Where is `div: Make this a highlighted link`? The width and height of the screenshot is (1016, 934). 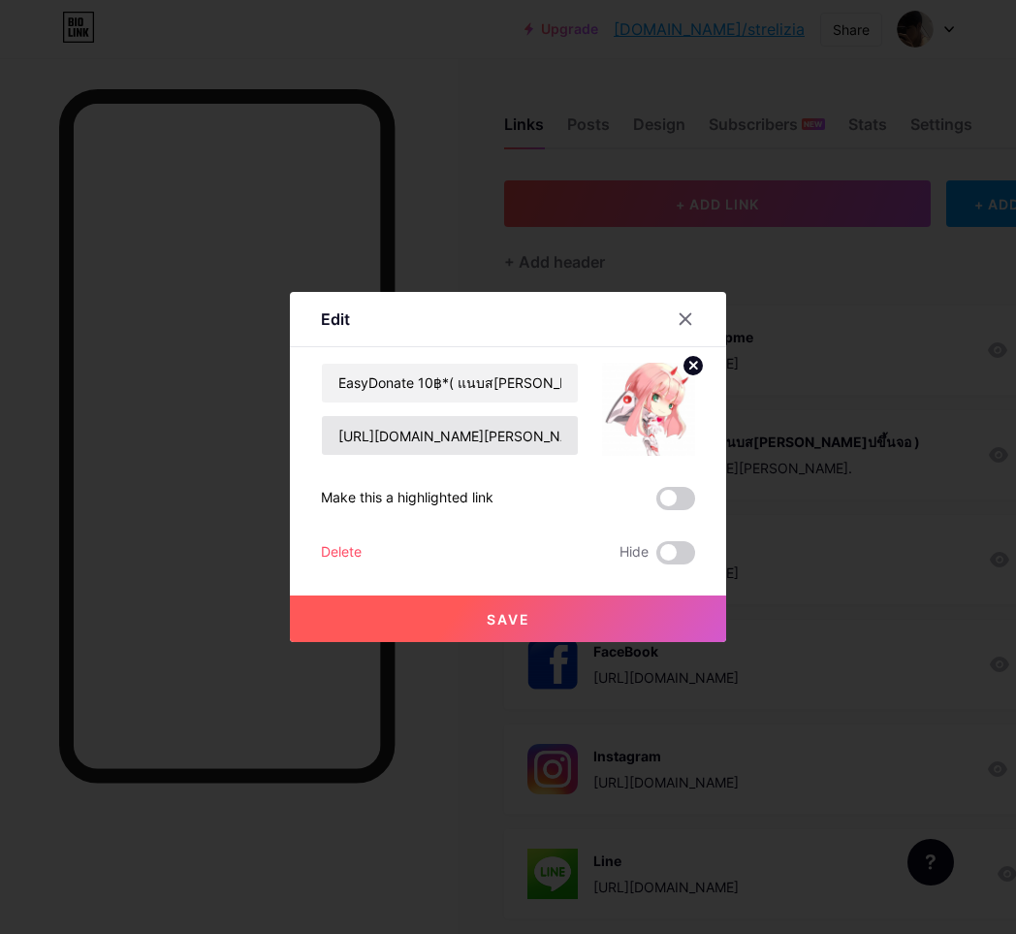
div: Make this a highlighted link is located at coordinates (407, 498).